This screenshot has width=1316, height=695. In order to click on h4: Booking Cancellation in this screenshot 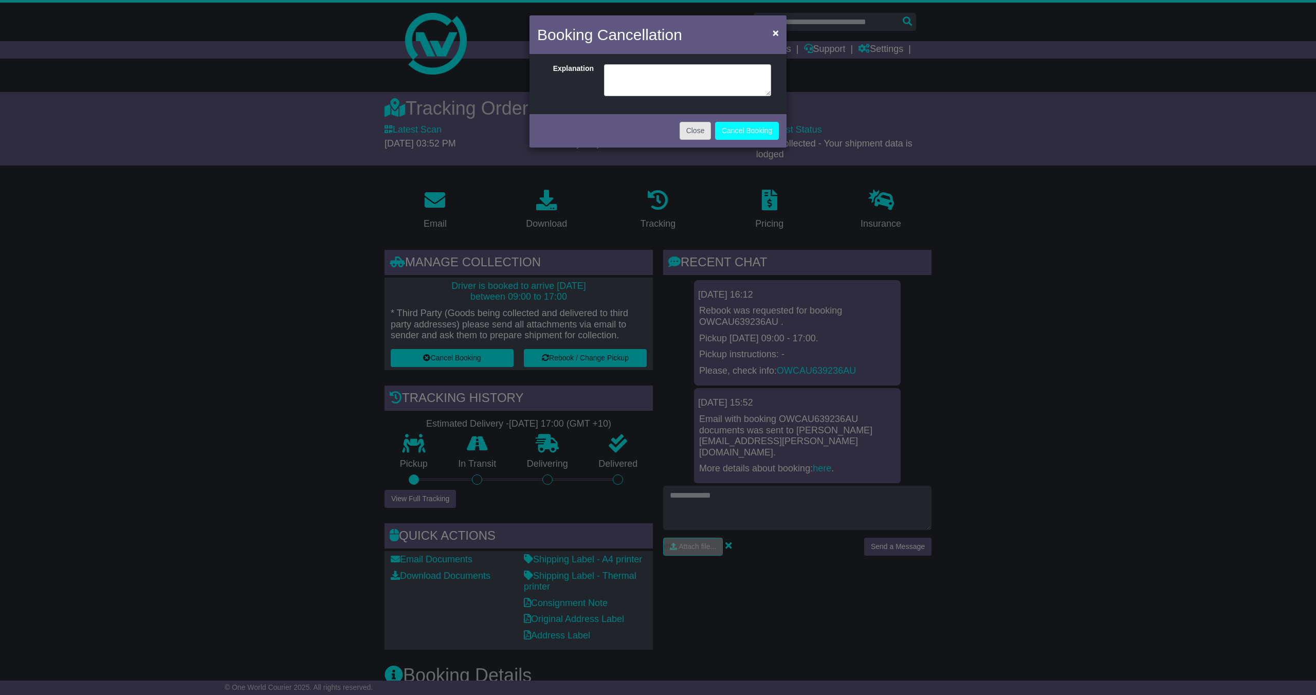, I will do `click(610, 34)`.